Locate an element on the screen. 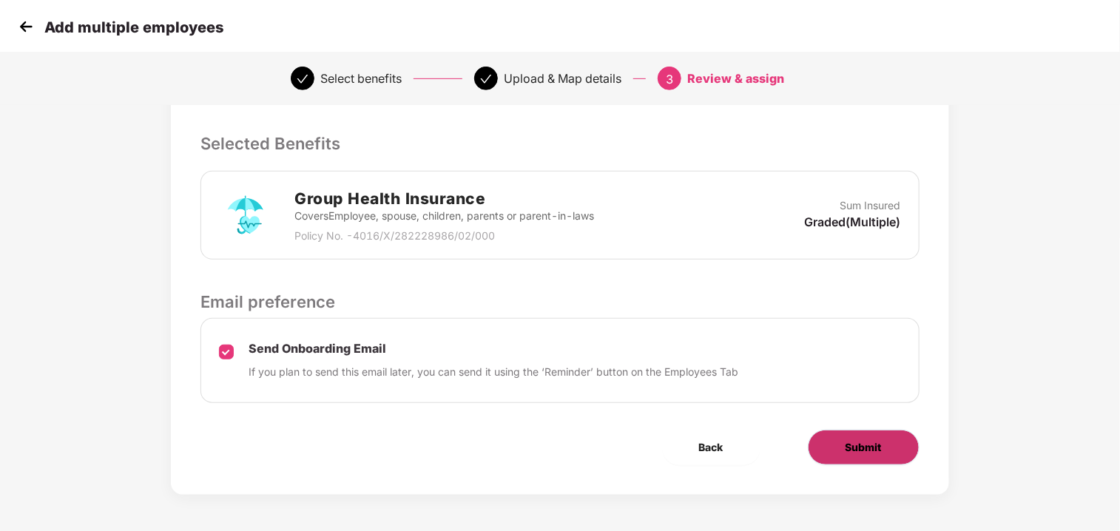 This screenshot has width=1120, height=531. p: Covers Employee, spouse, children, parents or parent-in-laws is located at coordinates (444, 216).